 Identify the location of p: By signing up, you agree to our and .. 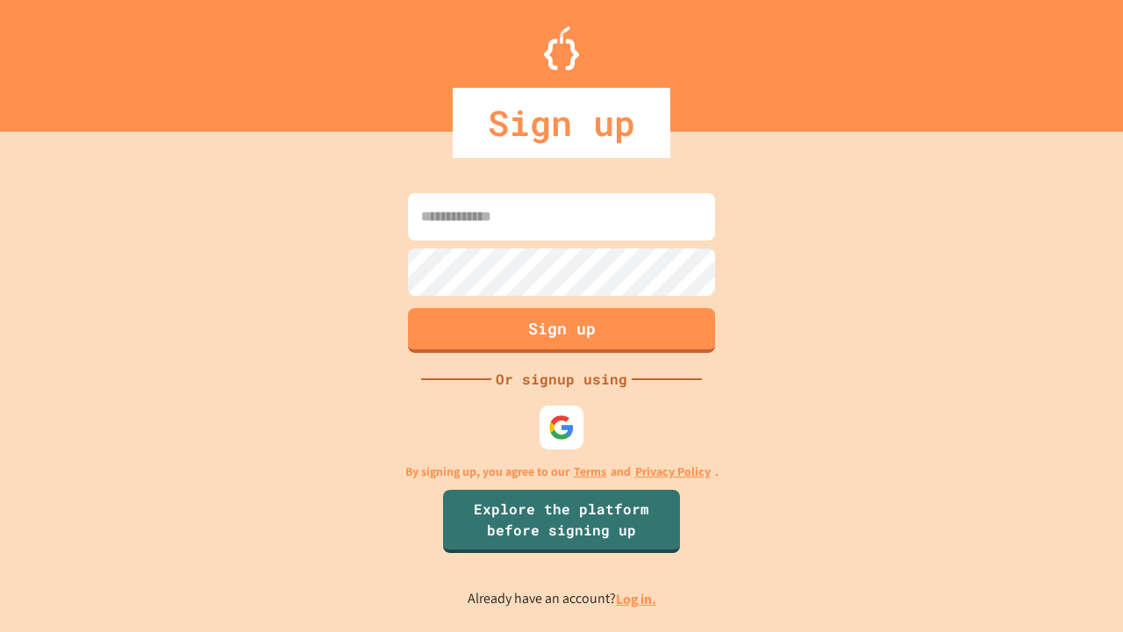
(561, 471).